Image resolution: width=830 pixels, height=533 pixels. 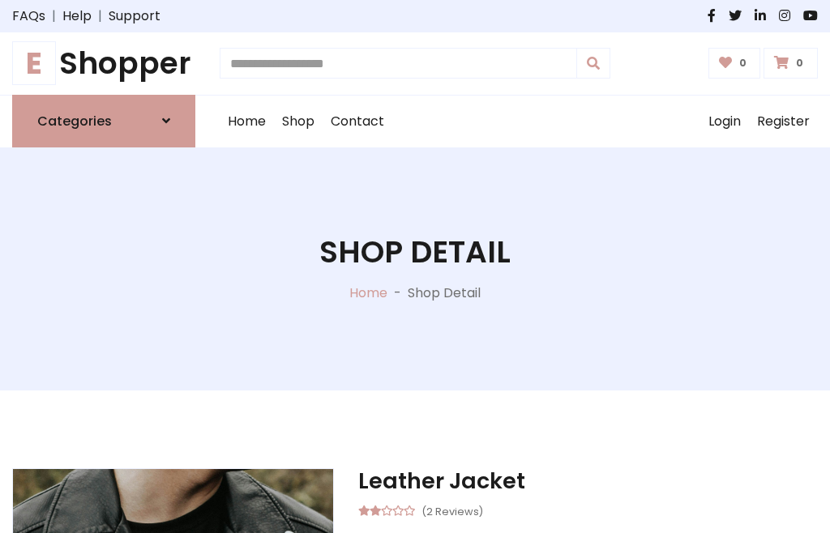 What do you see at coordinates (452, 510) in the screenshot?
I see `small: (2 Reviews)` at bounding box center [452, 510].